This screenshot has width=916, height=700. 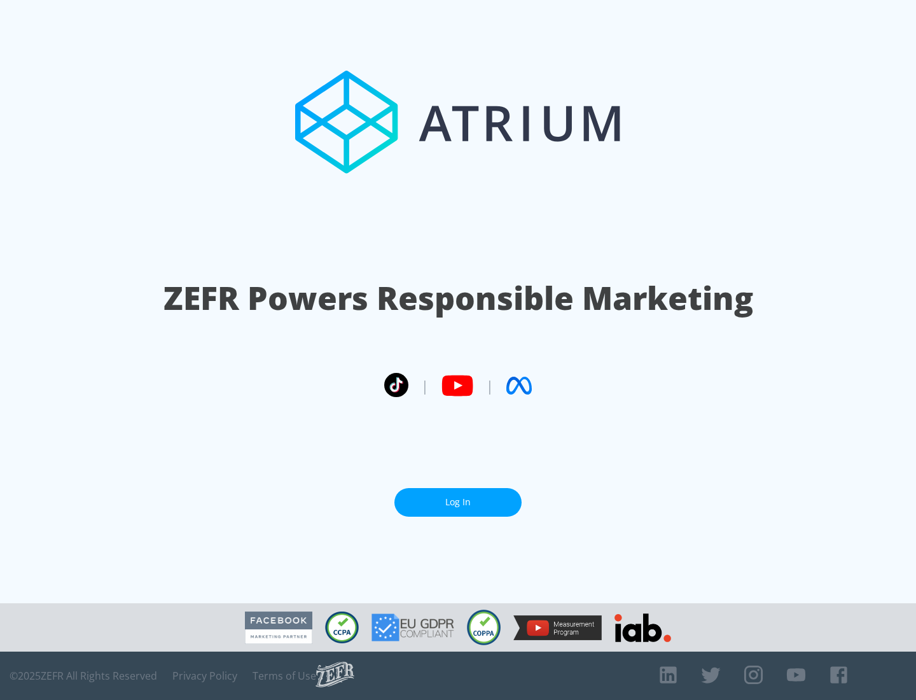 I want to click on a: Privacy Policy, so click(x=205, y=675).